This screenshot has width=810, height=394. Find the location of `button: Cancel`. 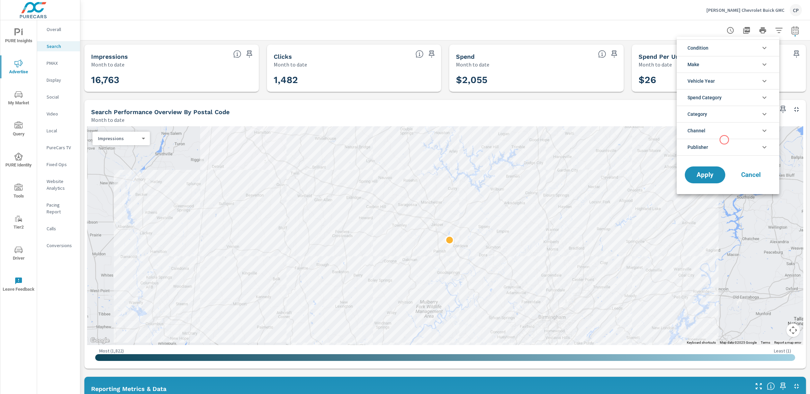

button: Cancel is located at coordinates (751, 175).